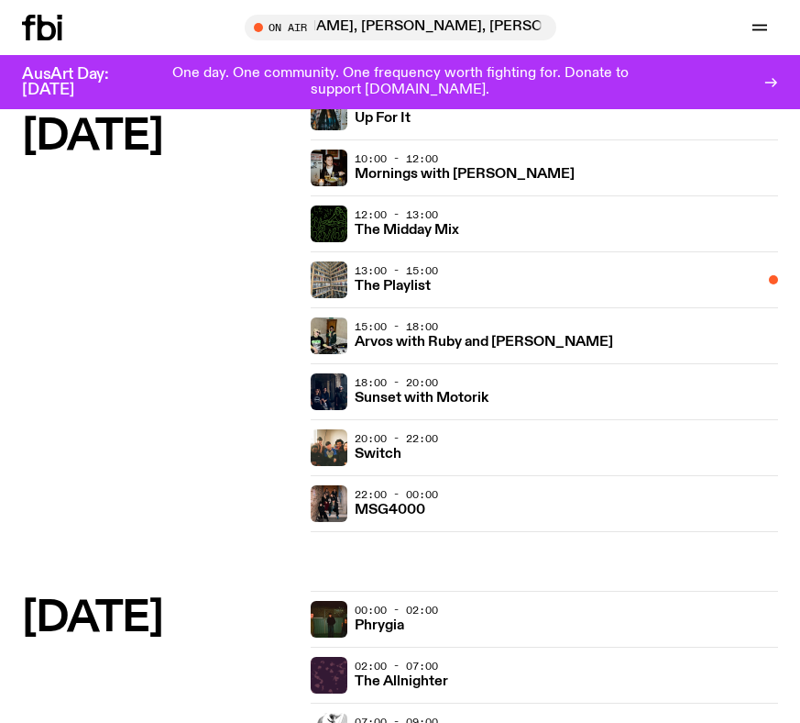 This screenshot has height=723, width=800. I want to click on h3: Sunset with Motorik, so click(422, 398).